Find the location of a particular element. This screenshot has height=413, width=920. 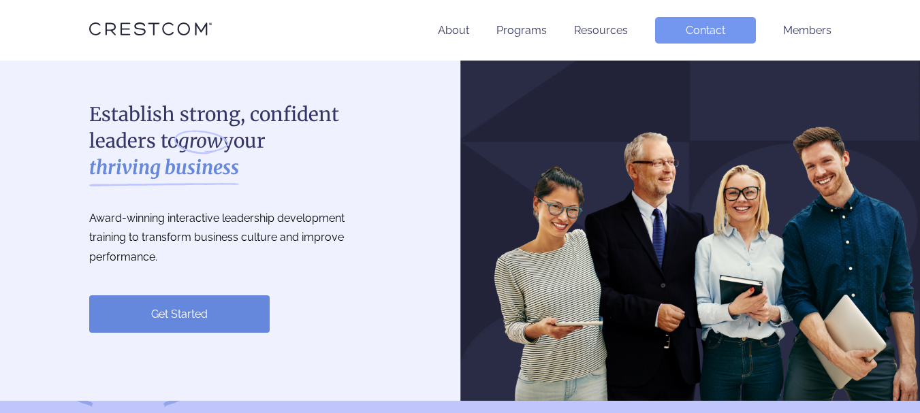

p: Award-winning interactive leadership development training to transform business culture and impro... is located at coordinates (232, 238).